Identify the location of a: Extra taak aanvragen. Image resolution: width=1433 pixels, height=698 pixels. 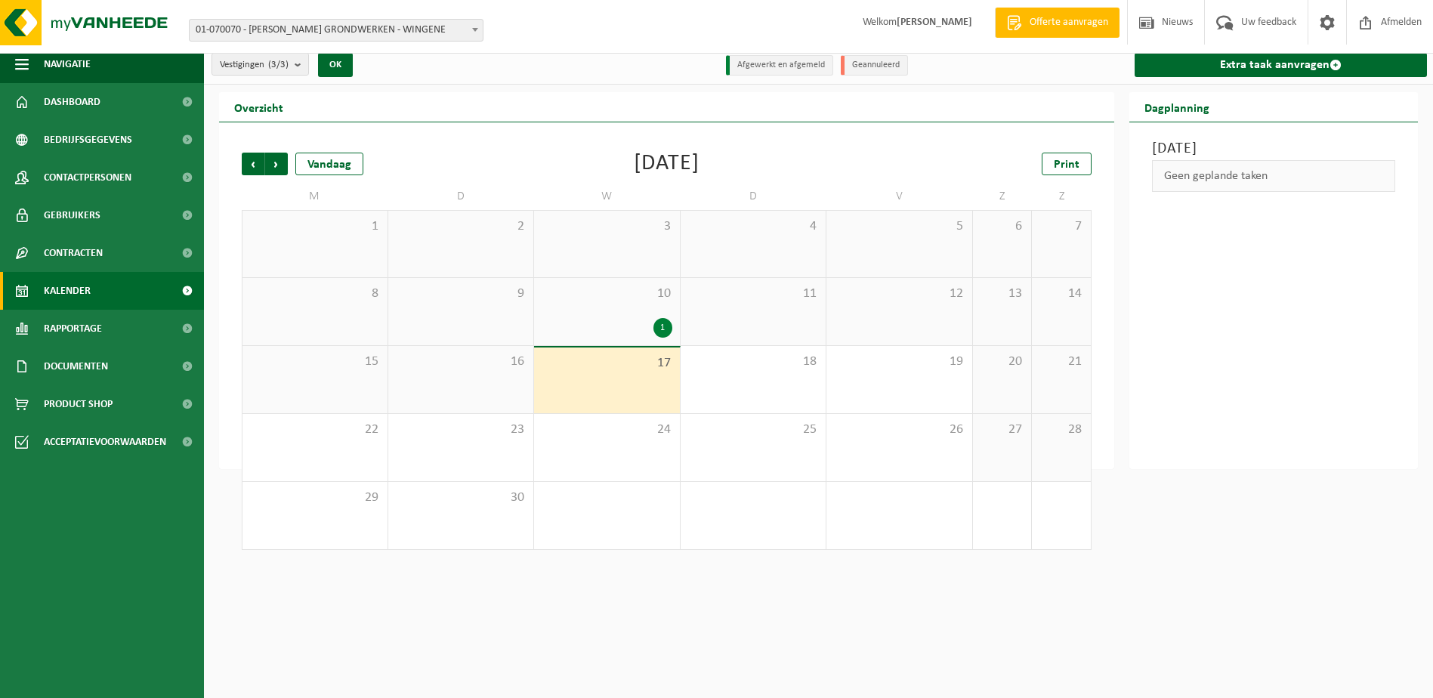
(1280, 65).